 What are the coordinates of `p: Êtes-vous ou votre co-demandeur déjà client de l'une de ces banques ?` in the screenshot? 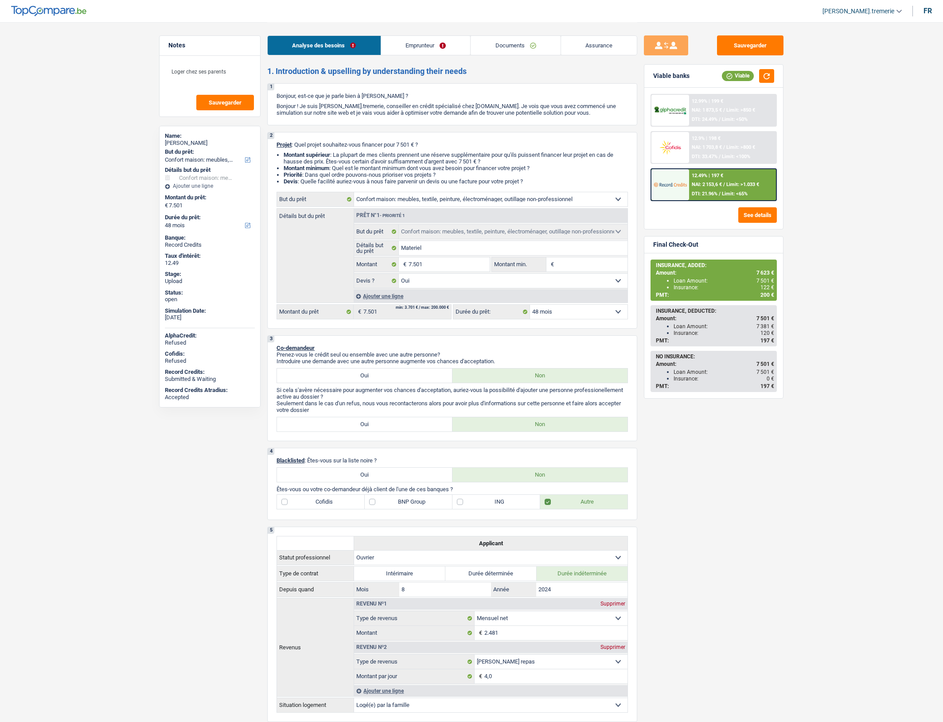 It's located at (452, 489).